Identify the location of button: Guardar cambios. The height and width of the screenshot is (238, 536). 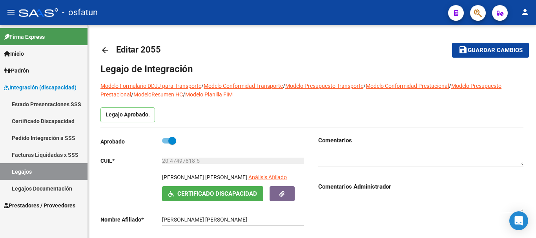
(491, 50).